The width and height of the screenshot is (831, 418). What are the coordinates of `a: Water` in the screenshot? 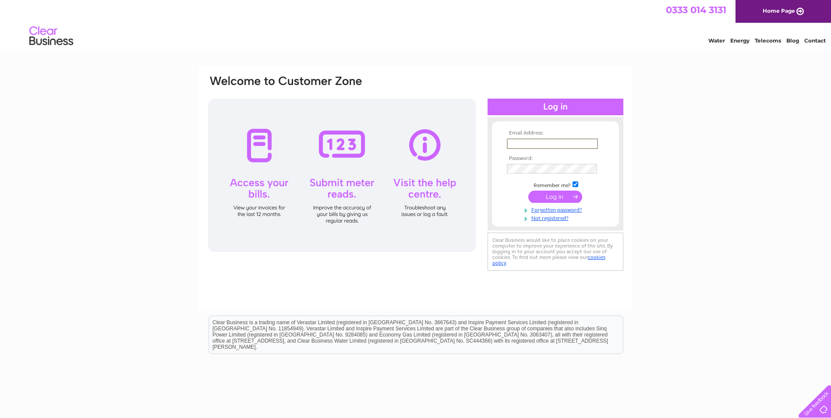 It's located at (717, 40).